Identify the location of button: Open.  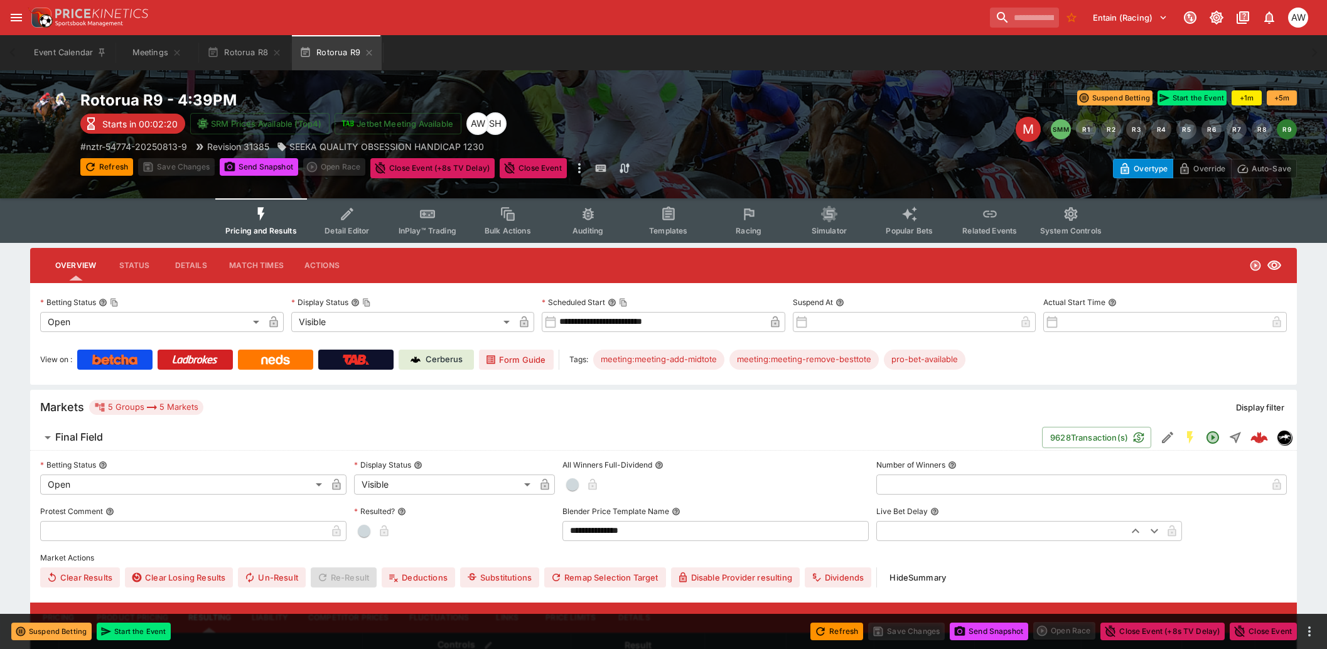
(1213, 438).